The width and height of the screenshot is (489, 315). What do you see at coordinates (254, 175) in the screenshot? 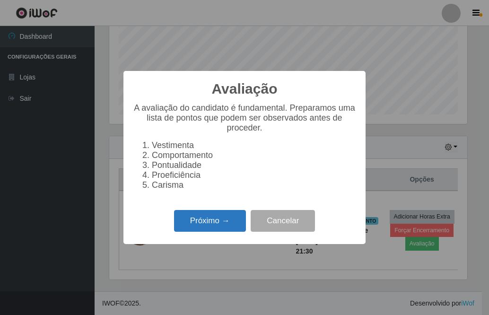
I see `li: Proeficiência` at bounding box center [254, 175].